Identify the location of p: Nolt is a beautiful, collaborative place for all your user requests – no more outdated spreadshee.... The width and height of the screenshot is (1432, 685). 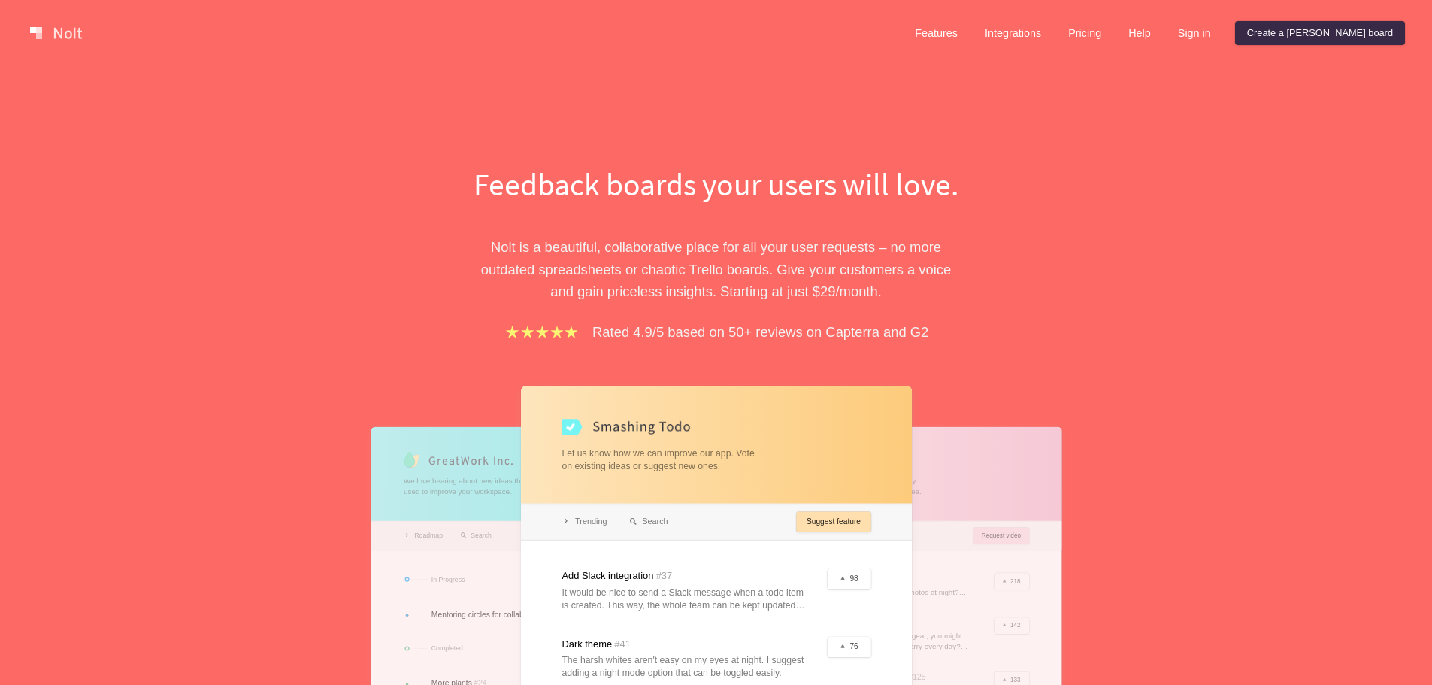
(716, 269).